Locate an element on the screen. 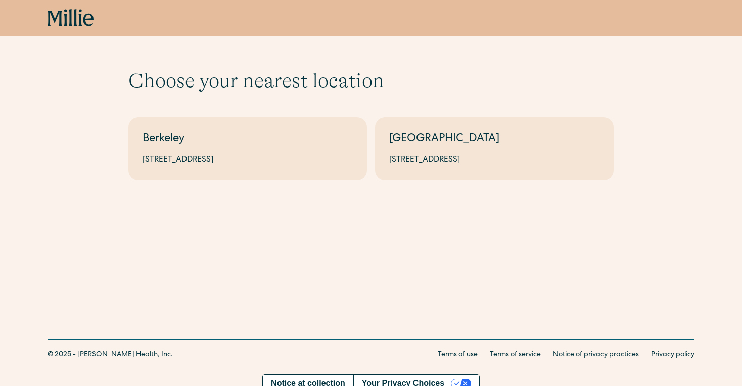 This screenshot has height=386, width=742. a: Terms of use is located at coordinates (457, 355).